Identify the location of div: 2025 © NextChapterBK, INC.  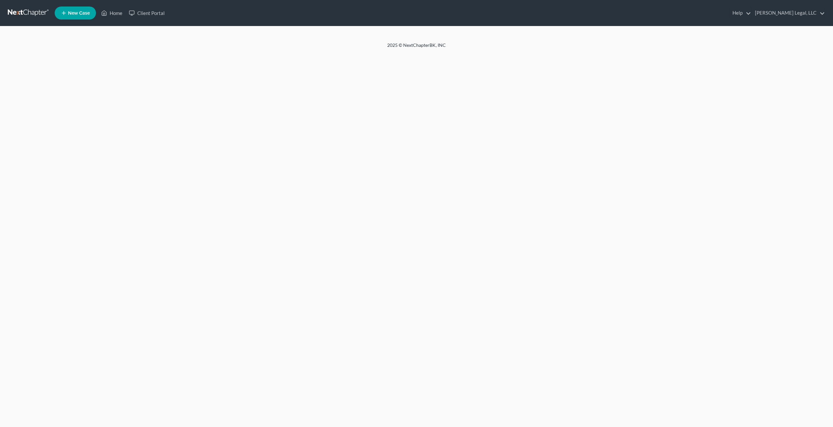
(417, 48).